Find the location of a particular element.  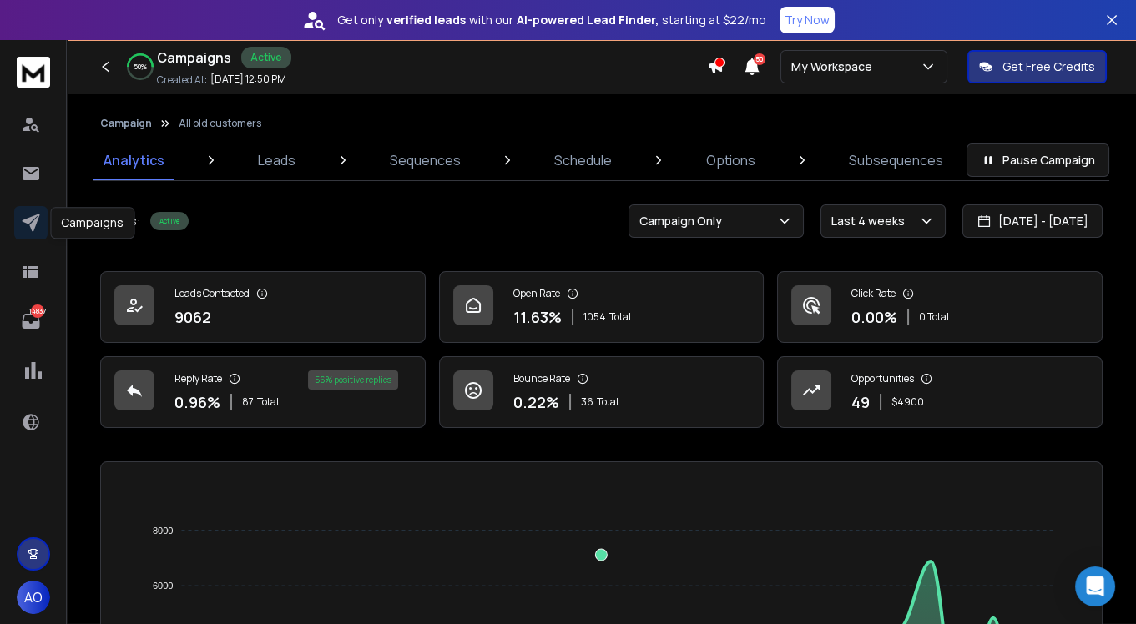

span: AO is located at coordinates (33, 598).